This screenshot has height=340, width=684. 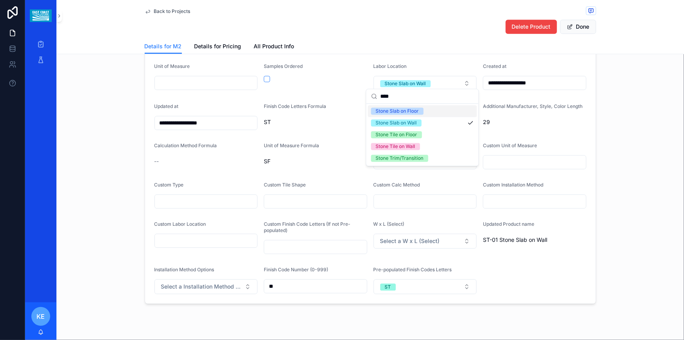 What do you see at coordinates (423, 135) in the screenshot?
I see `div: Suggestions` at bounding box center [423, 135].